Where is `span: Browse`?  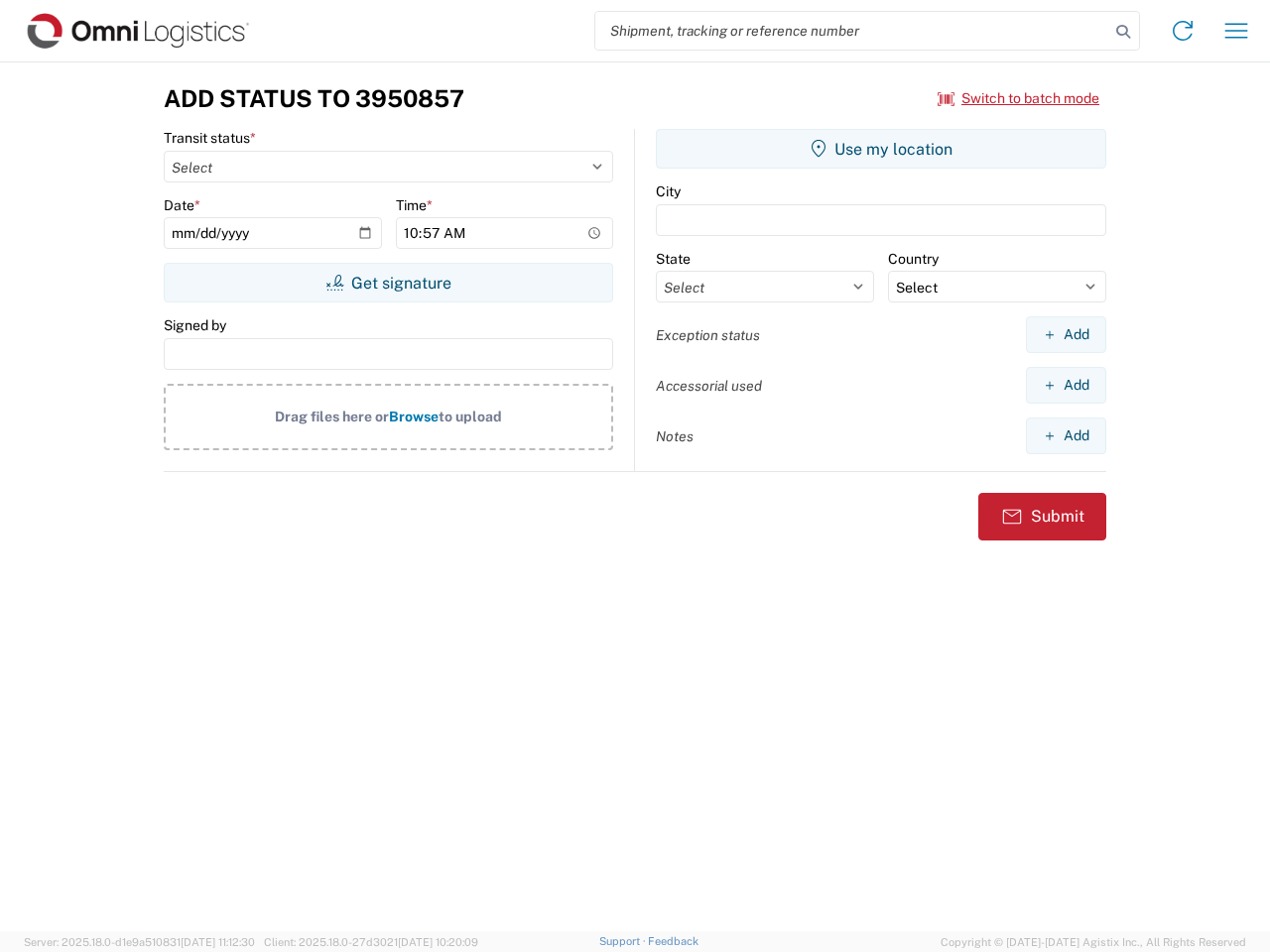 span: Browse is located at coordinates (413, 416).